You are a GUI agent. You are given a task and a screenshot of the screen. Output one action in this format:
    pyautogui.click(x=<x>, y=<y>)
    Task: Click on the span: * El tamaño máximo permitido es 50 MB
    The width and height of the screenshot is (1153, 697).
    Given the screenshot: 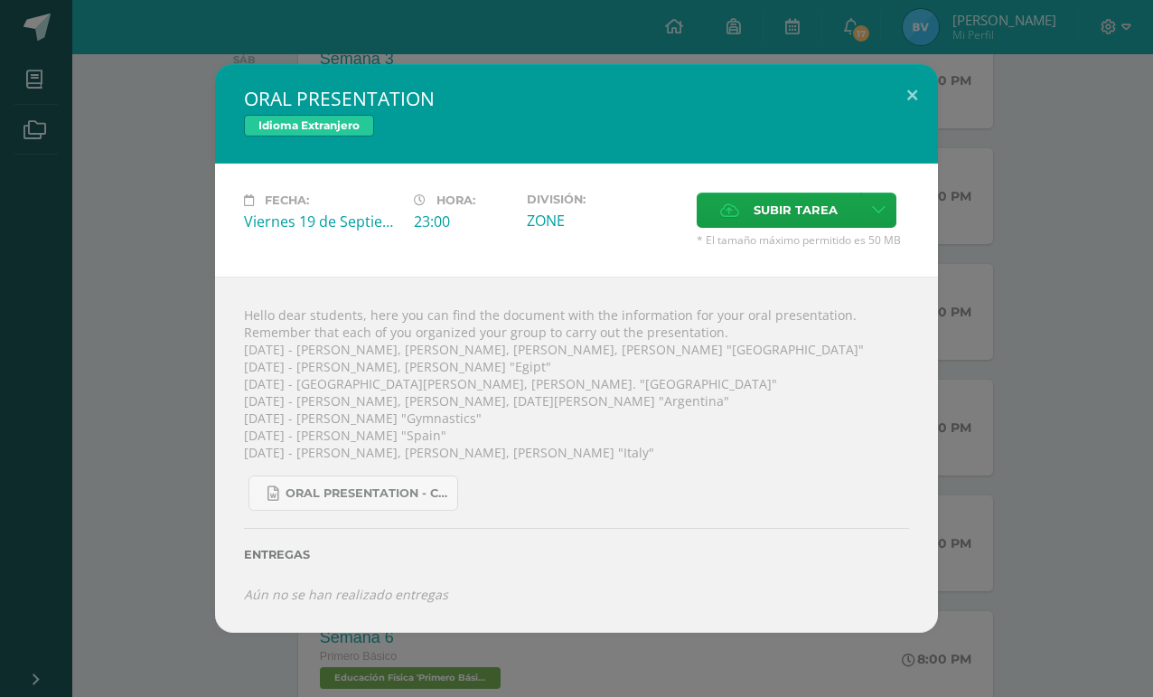 What is the action you would take?
    pyautogui.click(x=802, y=239)
    